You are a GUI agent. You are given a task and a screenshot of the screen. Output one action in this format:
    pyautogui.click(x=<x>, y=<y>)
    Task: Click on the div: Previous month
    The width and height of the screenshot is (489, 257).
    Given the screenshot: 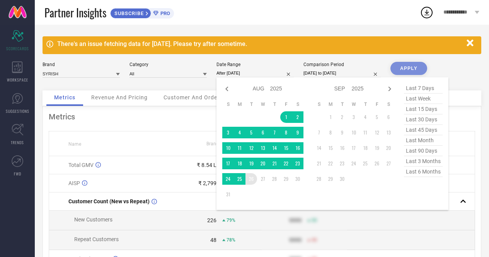 What is the action you would take?
    pyautogui.click(x=227, y=89)
    